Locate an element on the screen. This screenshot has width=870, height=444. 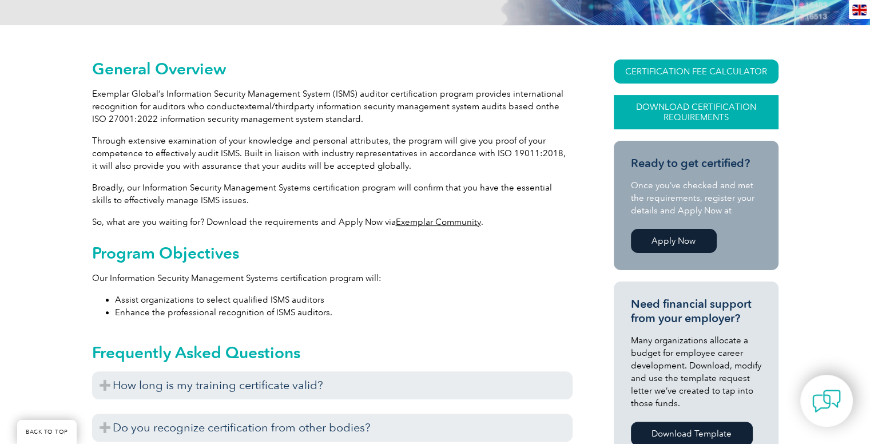
a: Download Certification Requirements is located at coordinates (696, 112).